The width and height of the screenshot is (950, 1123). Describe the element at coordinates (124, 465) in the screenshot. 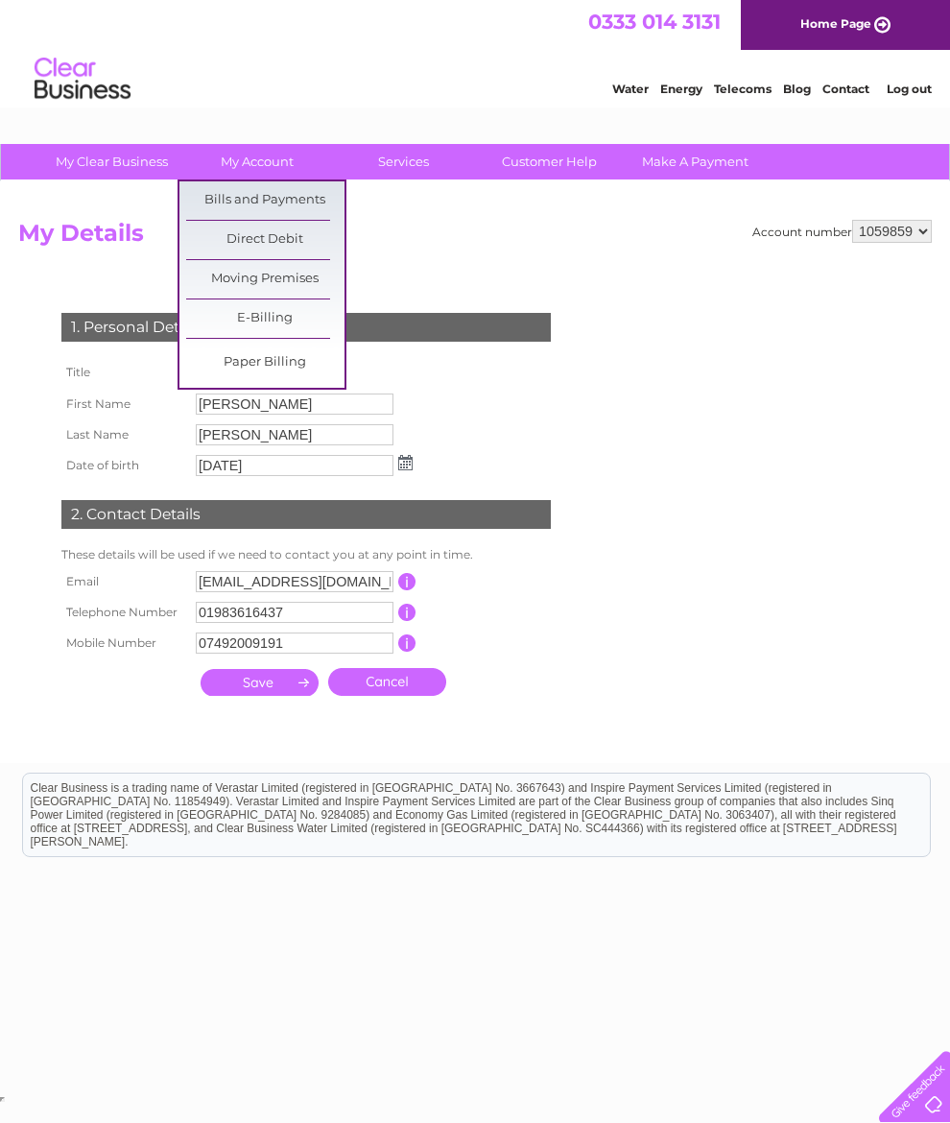

I see `th: Date of birth` at that location.